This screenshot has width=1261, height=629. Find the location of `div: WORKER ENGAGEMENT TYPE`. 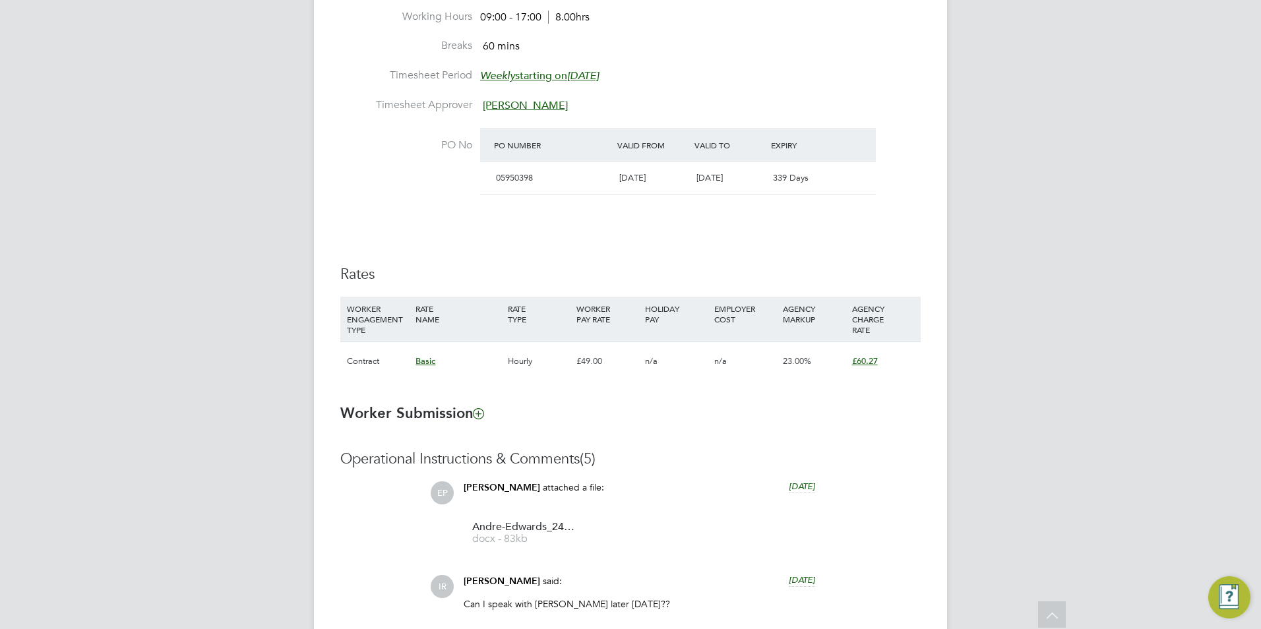

div: WORKER ENGAGEMENT TYPE is located at coordinates (378, 319).